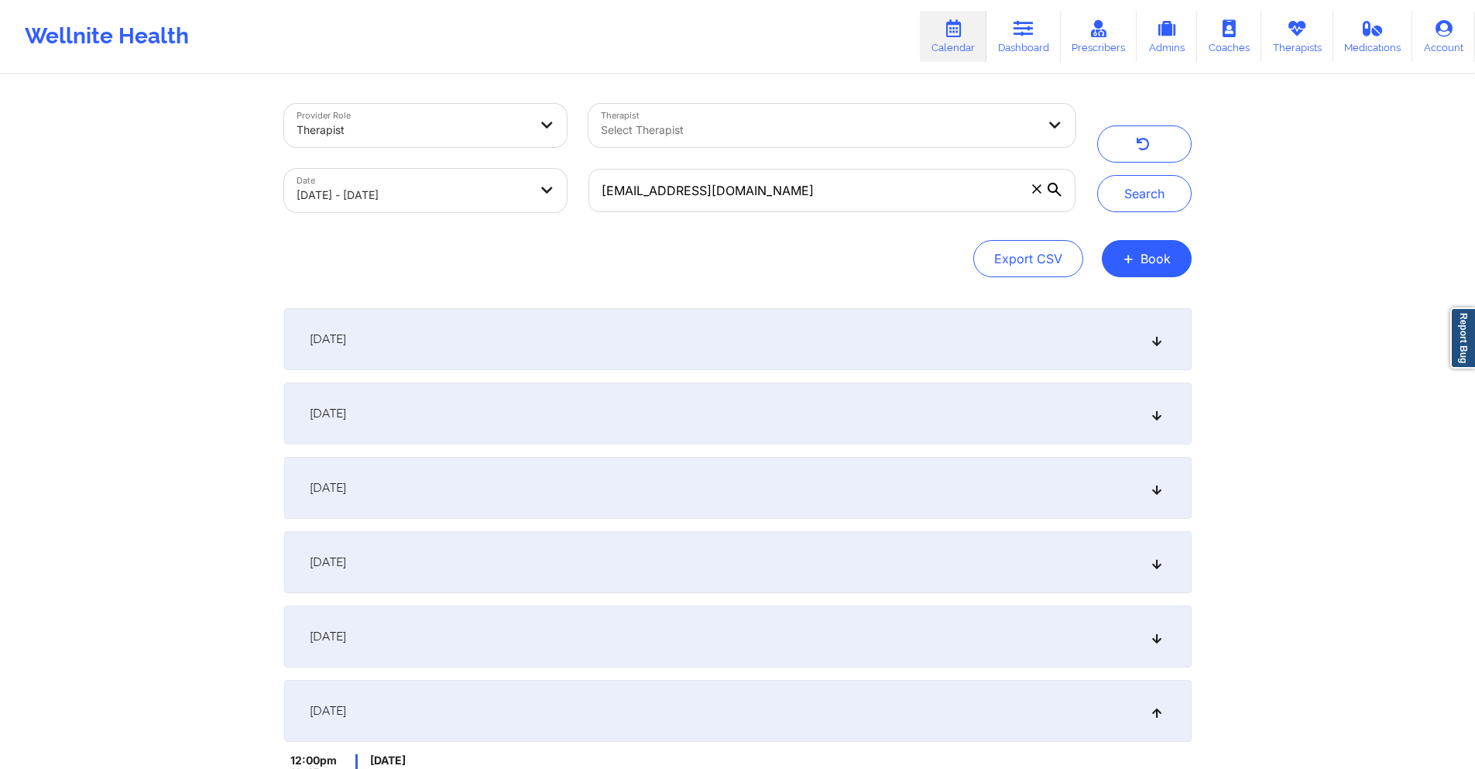 The height and width of the screenshot is (769, 1475). I want to click on span: 12:00pm, so click(314, 760).